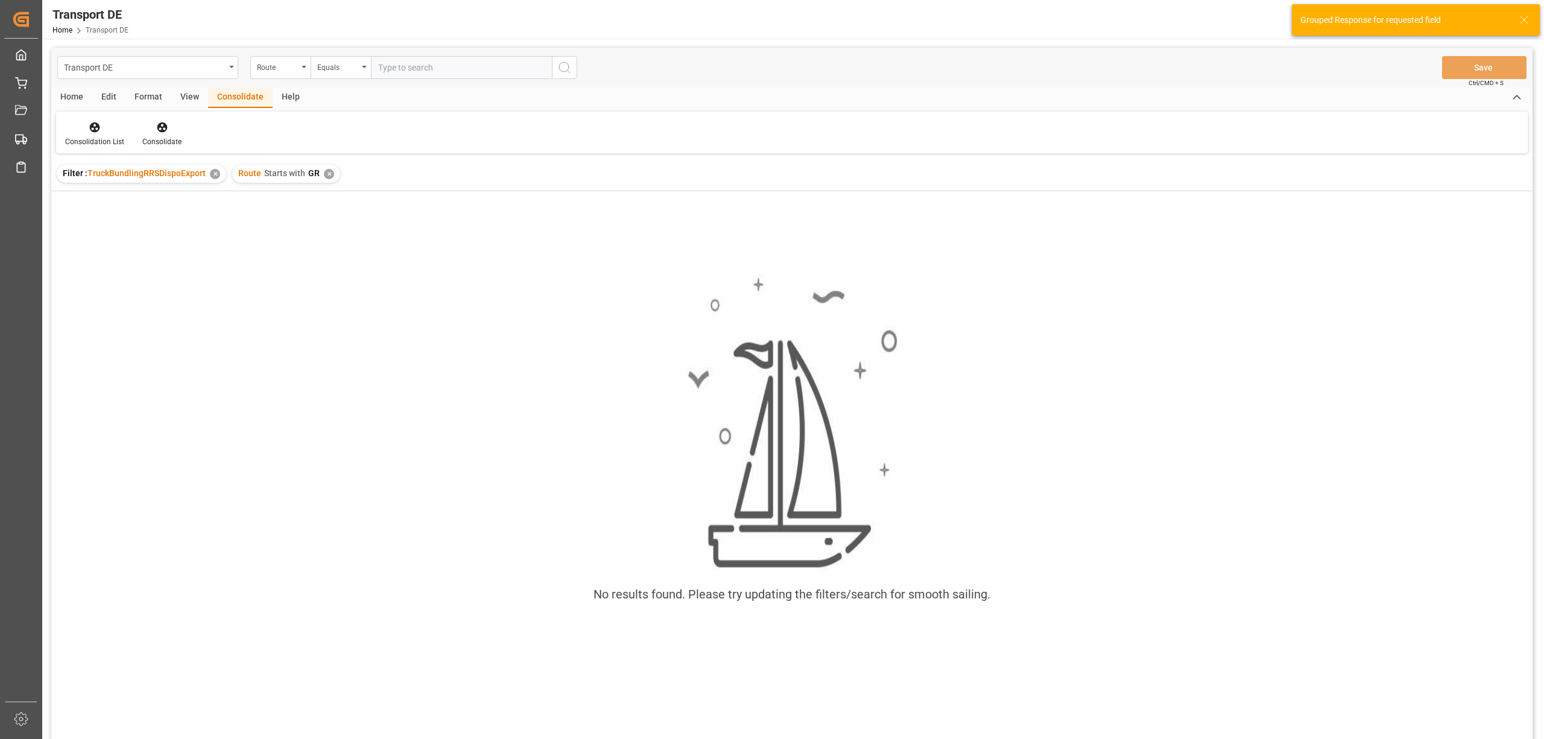 The image size is (1544, 739). I want to click on div: Consolidation List, so click(95, 142).